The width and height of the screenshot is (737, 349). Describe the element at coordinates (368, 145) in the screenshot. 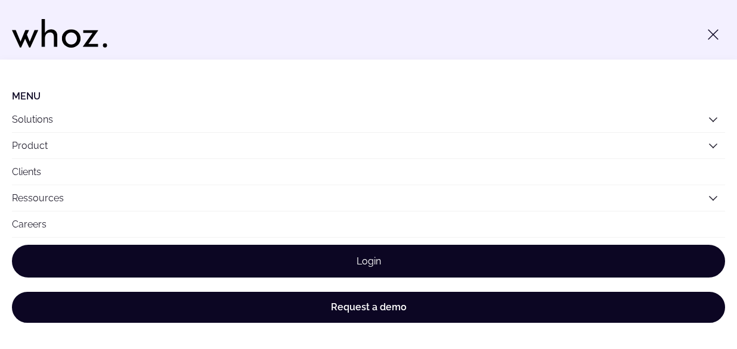

I see `button: Product` at that location.